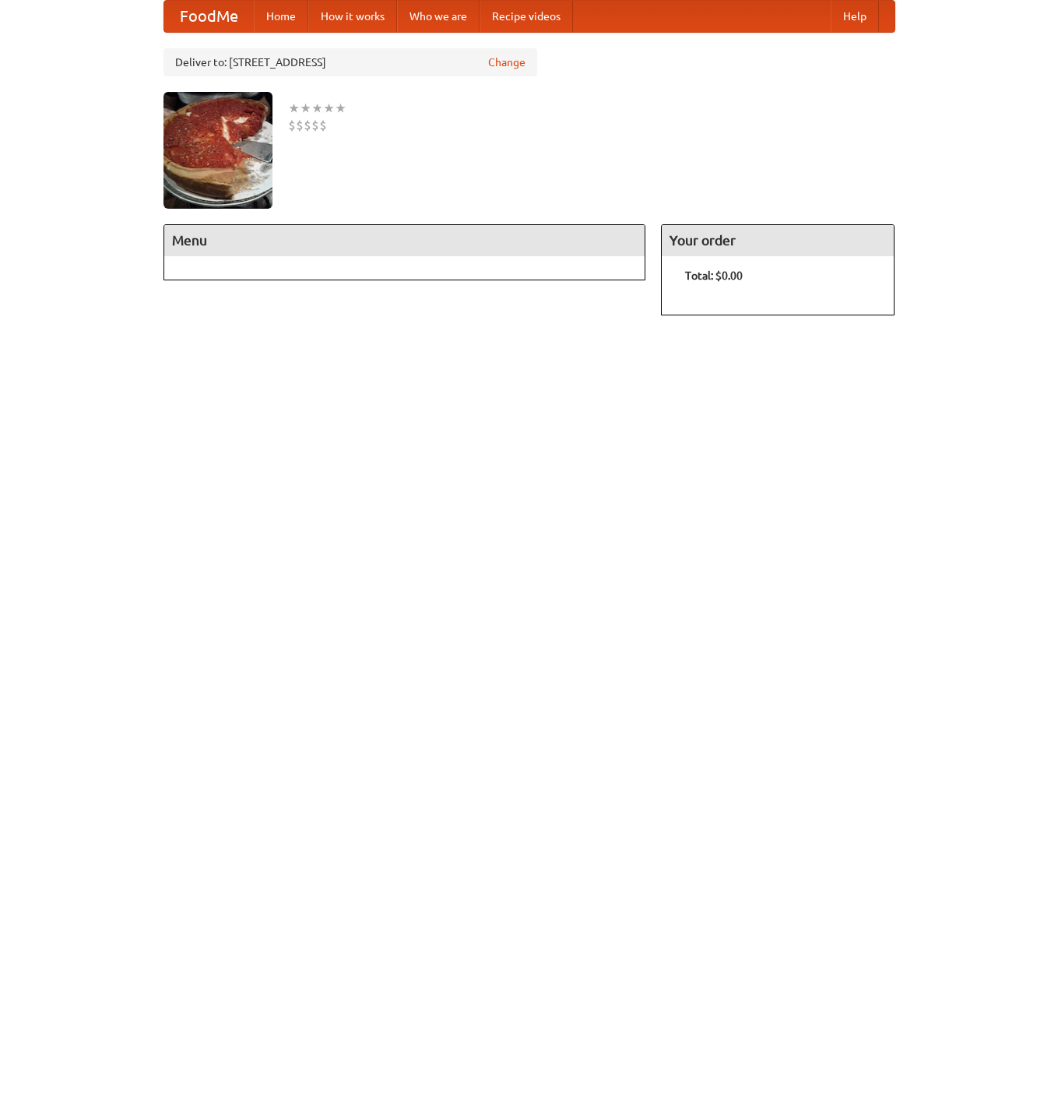 This screenshot has height=1102, width=1058. What do you see at coordinates (778, 241) in the screenshot?
I see `h4: Your order` at bounding box center [778, 241].